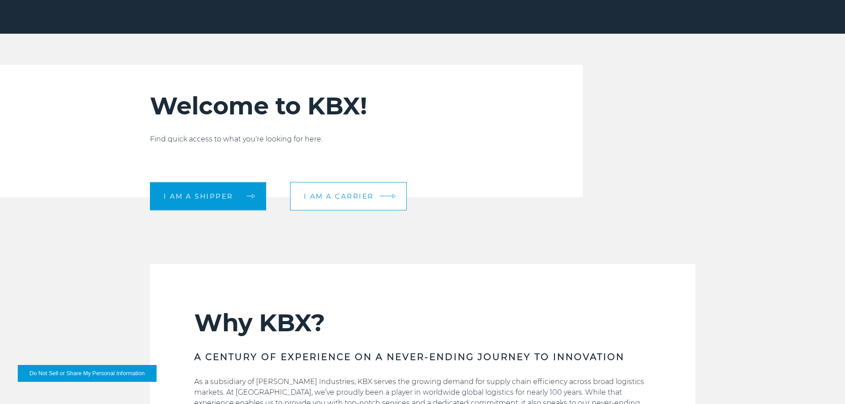 The height and width of the screenshot is (404, 845). I want to click on img: arrow, so click(394, 196).